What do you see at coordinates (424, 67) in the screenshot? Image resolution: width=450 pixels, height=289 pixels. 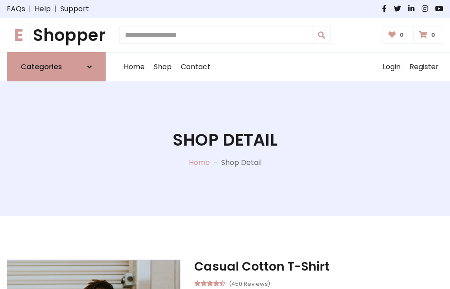 I see `a: Register` at bounding box center [424, 67].